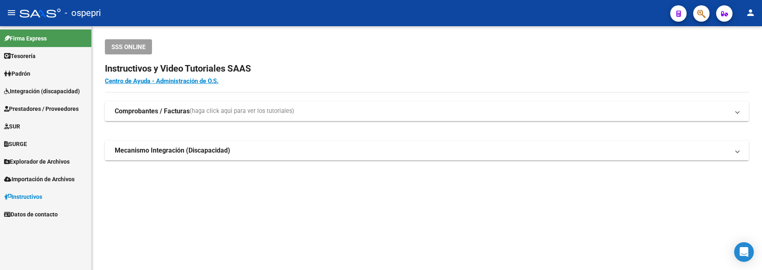  I want to click on span: Explorador de Archivos, so click(37, 162).